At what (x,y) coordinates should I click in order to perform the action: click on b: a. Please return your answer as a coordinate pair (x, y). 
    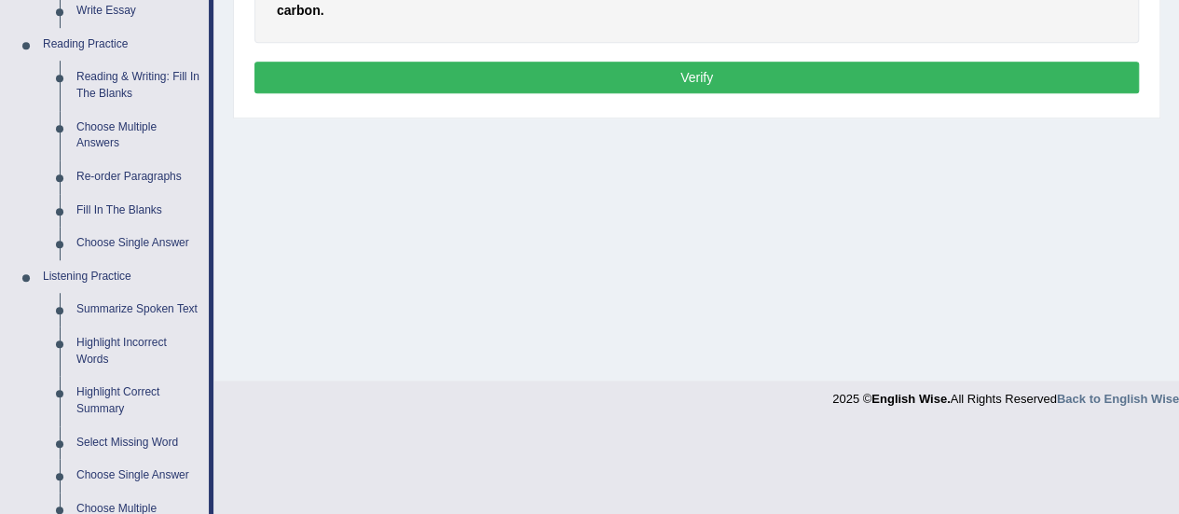
    Looking at the image, I should click on (288, 10).